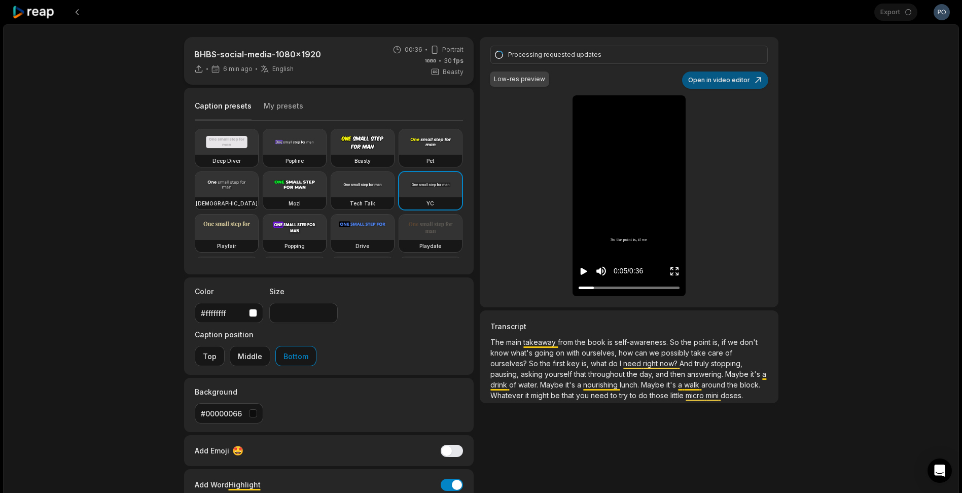 This screenshot has height=493, width=962. I want to click on span: how, so click(627, 353).